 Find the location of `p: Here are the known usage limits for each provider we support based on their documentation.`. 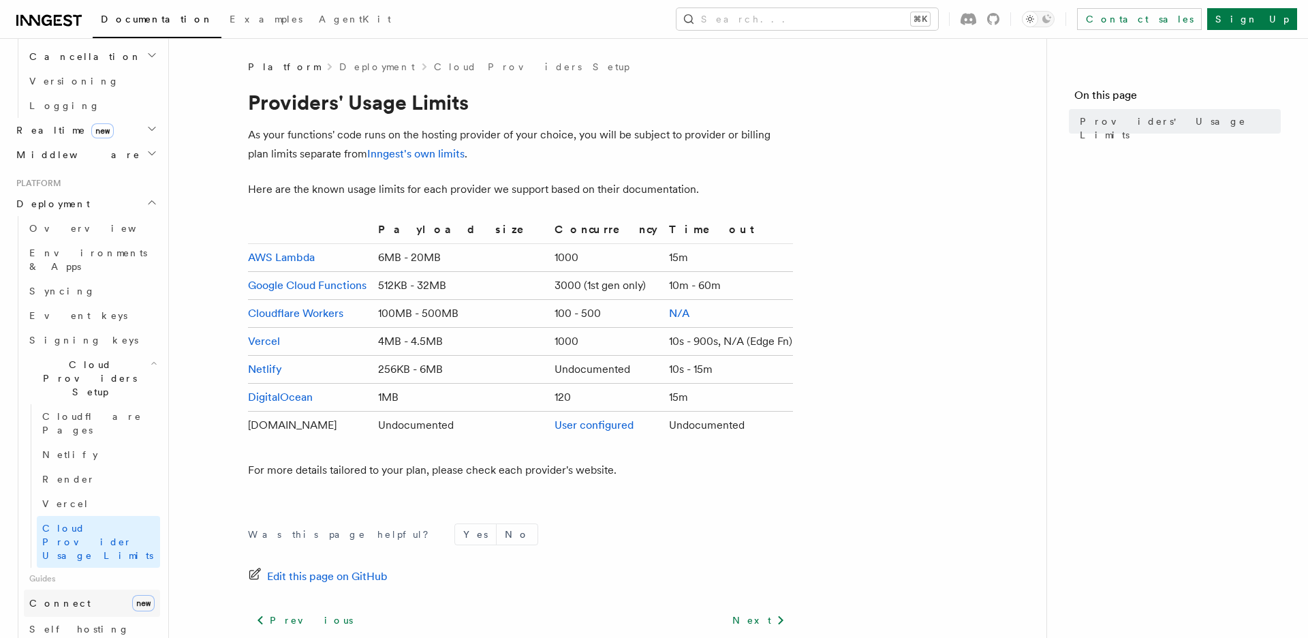

p: Here are the known usage limits for each provider we support based on their documentation. is located at coordinates (520, 189).